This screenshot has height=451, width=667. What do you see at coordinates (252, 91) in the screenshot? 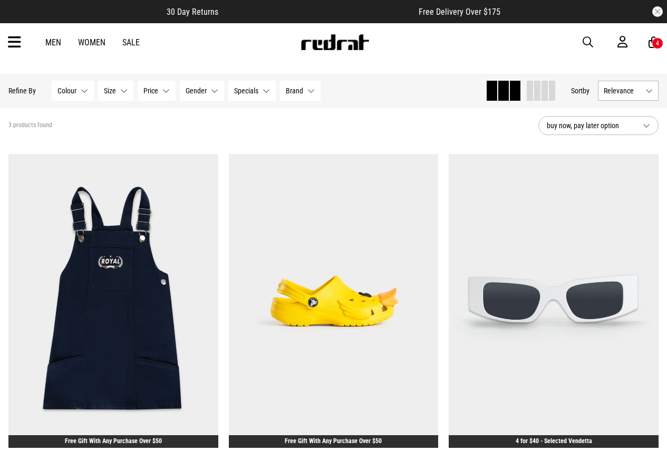
I see `button: Specials` at bounding box center [252, 91].